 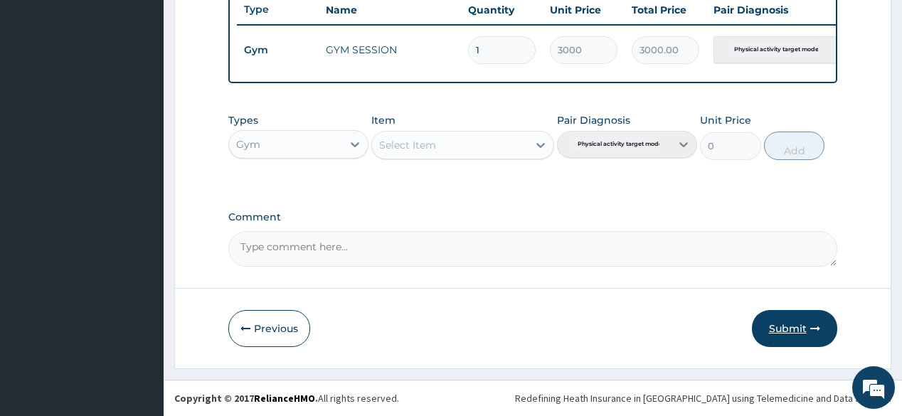 I want to click on div: Chat with us now, so click(x=156, y=89).